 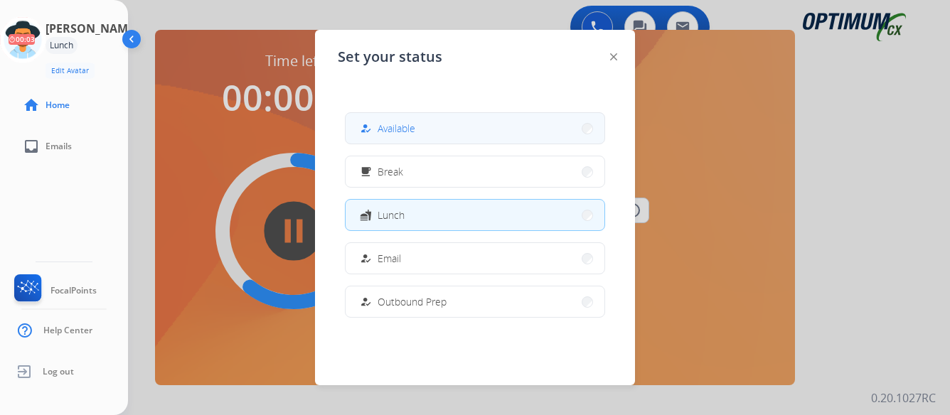 What do you see at coordinates (58, 147) in the screenshot?
I see `span: Emails` at bounding box center [58, 147].